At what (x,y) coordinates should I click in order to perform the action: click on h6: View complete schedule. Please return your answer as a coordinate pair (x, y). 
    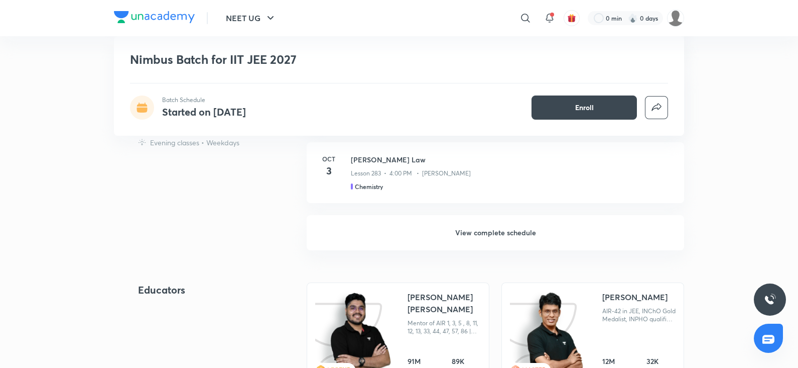
    Looking at the image, I should click on (496, 232).